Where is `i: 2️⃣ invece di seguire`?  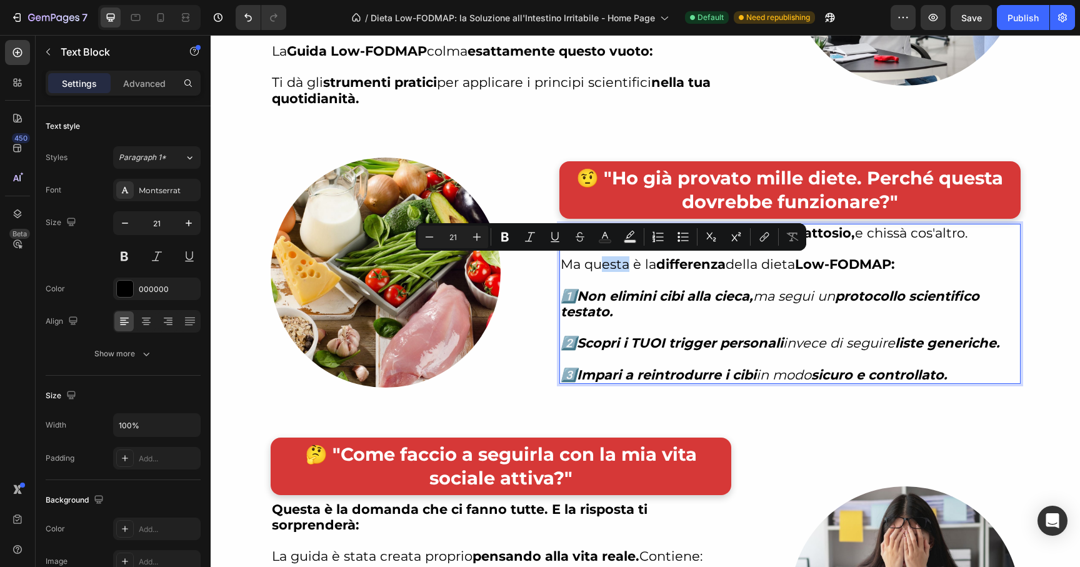
i: 2️⃣ invece di seguire is located at coordinates (570, 308).